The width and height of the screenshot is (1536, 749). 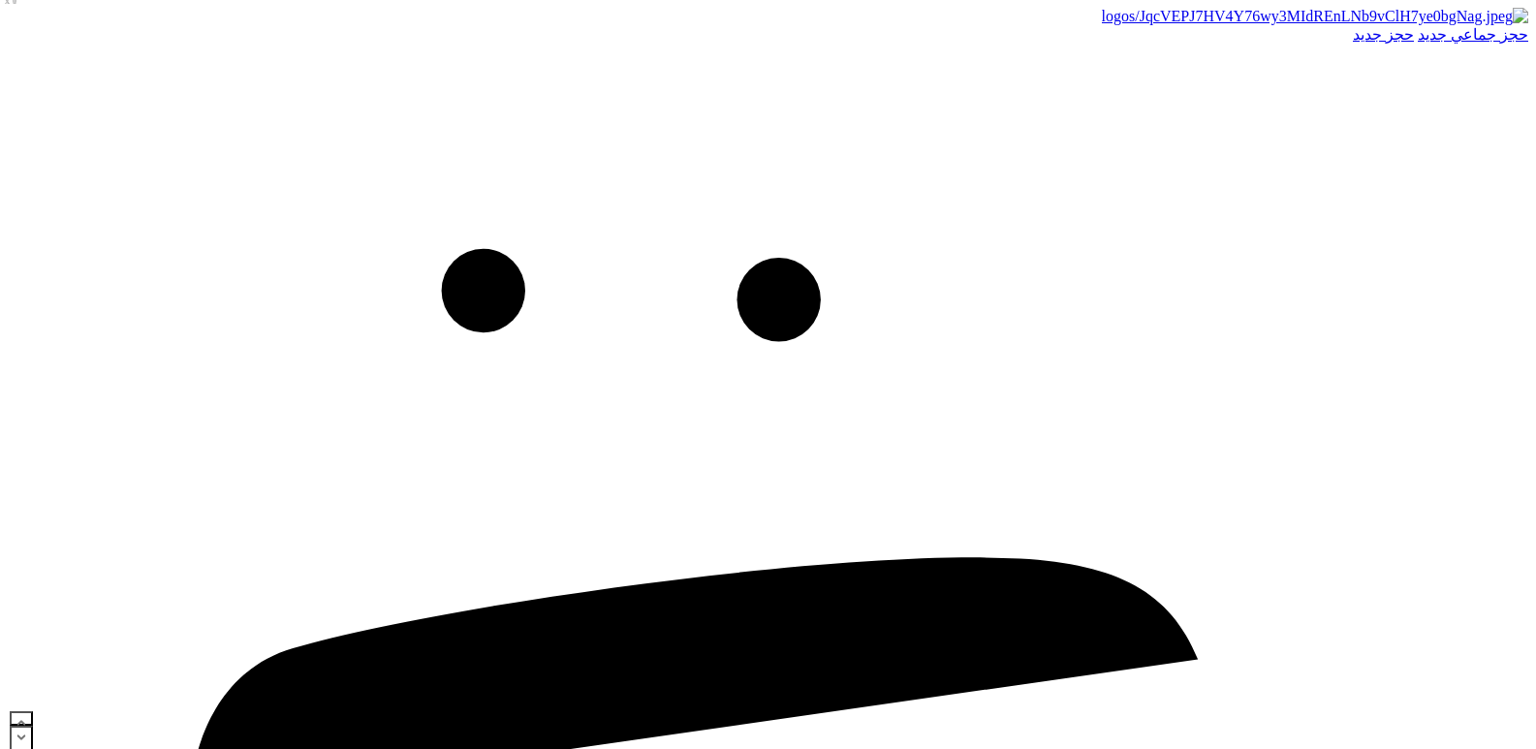 What do you see at coordinates (1383, 34) in the screenshot?
I see `a: حجز جديد` at bounding box center [1383, 34].